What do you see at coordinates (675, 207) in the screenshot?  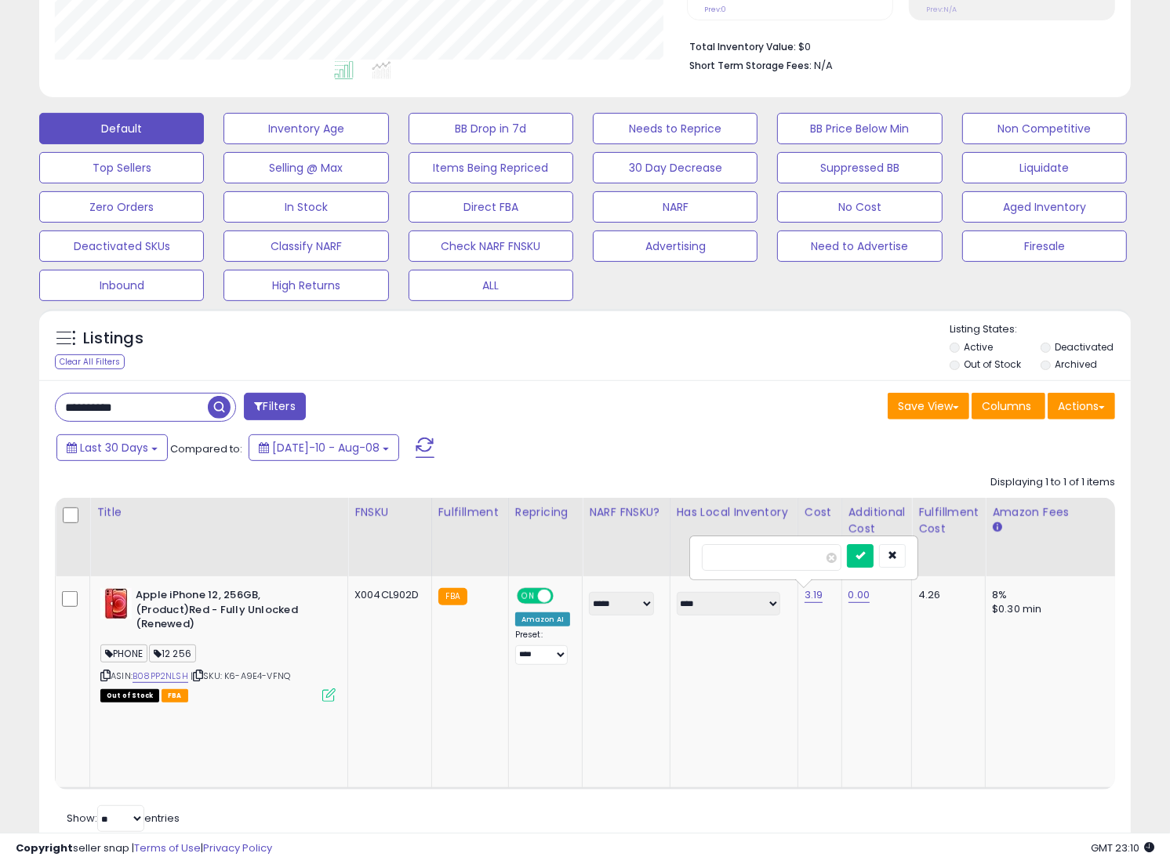 I see `button: NARF` at bounding box center [675, 207].